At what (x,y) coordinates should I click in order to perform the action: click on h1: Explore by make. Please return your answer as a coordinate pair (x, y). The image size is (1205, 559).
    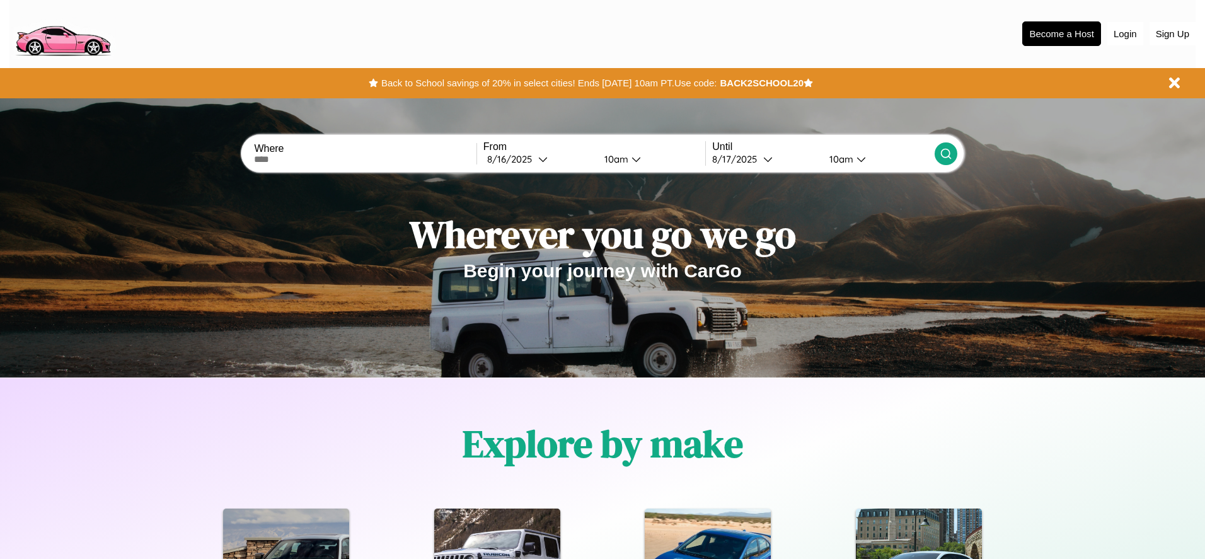
    Looking at the image, I should click on (602, 444).